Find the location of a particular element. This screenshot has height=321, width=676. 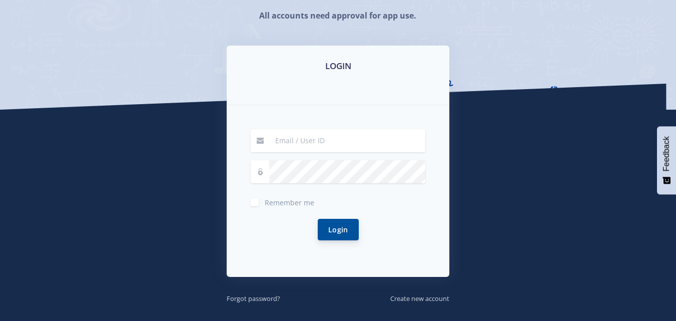

h3: LOGIN is located at coordinates (338, 66).